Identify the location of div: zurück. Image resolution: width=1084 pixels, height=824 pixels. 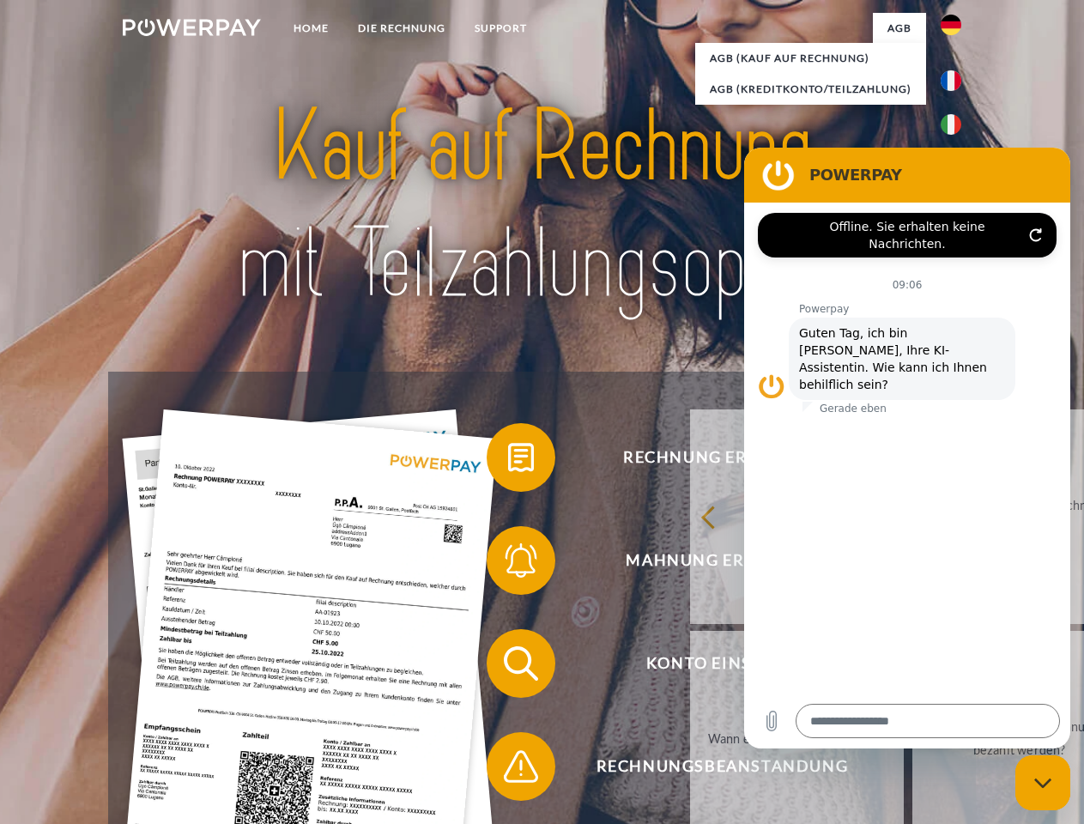
(796, 516).